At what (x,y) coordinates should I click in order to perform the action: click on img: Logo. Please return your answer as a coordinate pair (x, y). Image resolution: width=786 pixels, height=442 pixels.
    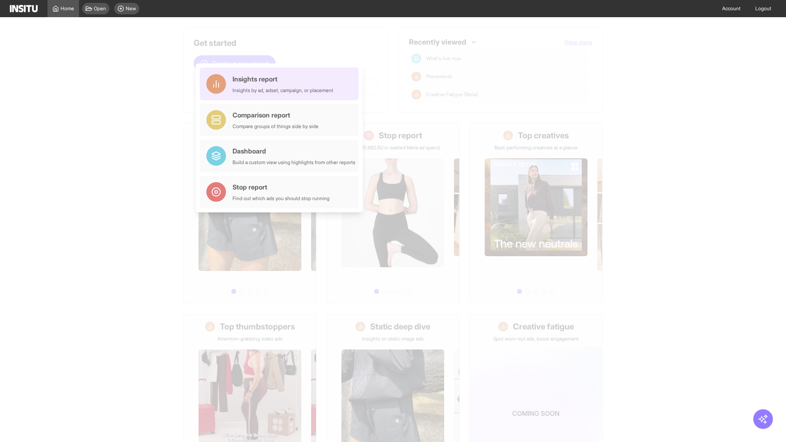
    Looking at the image, I should click on (24, 9).